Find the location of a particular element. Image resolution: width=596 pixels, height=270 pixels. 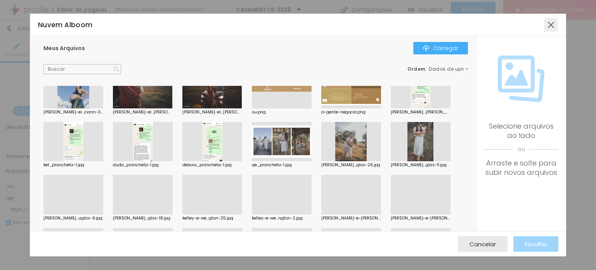

font: Escolha is located at coordinates (536, 244).